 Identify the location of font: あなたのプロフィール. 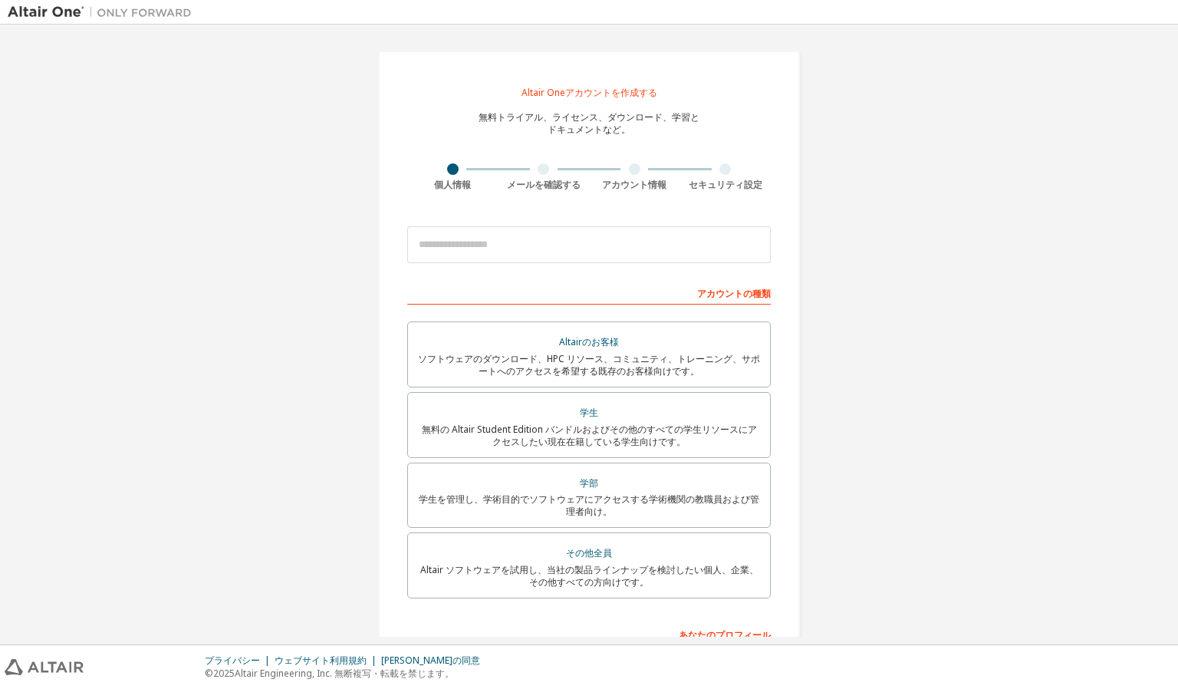
(725, 634).